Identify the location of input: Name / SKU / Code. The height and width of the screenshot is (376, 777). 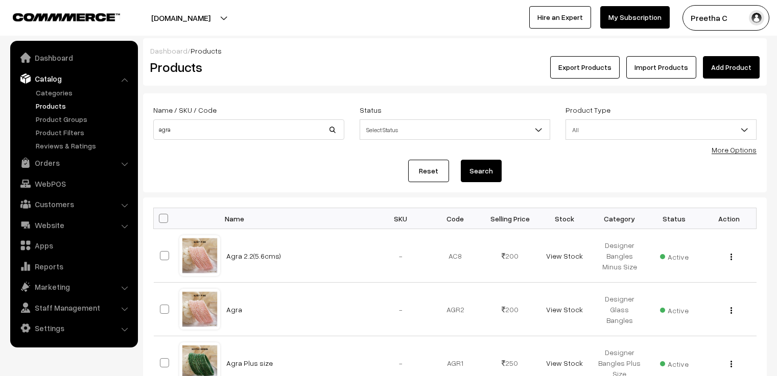
(249, 130).